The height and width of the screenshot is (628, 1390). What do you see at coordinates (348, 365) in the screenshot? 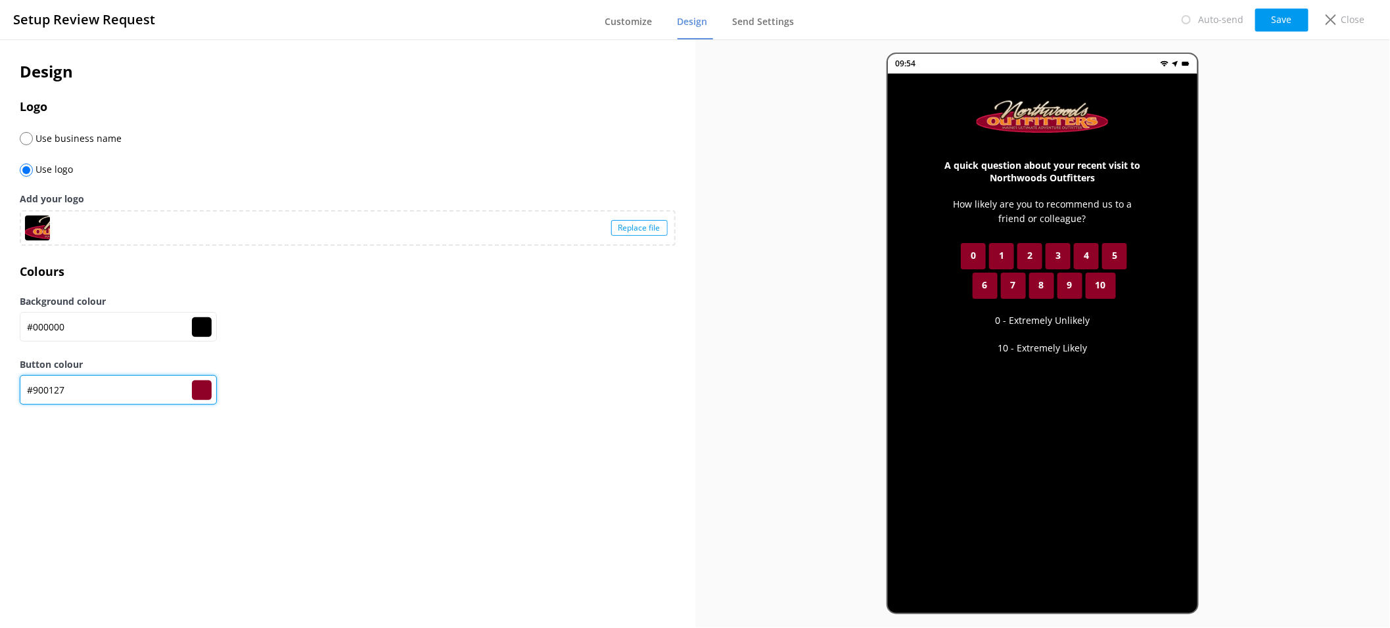
I see `label: Button colour` at bounding box center [348, 365].